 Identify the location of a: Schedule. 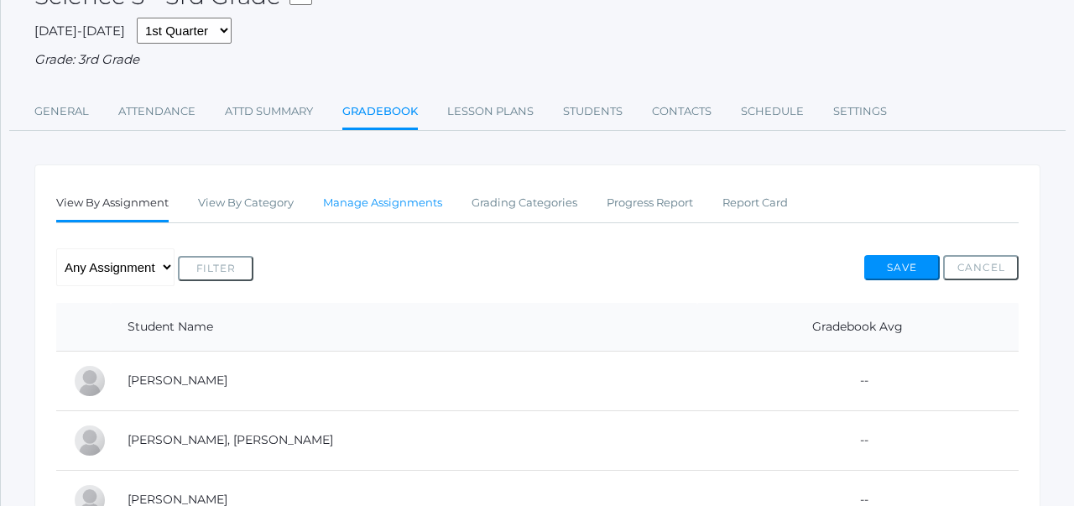
(772, 112).